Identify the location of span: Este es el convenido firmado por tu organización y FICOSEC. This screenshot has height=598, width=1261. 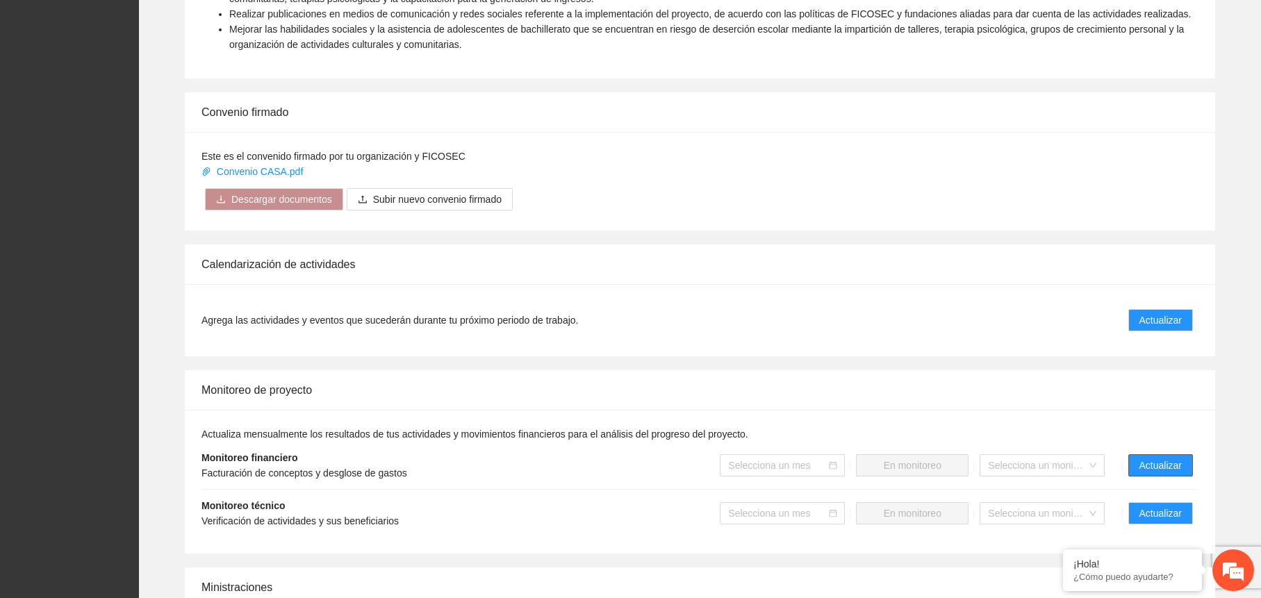
(333, 156).